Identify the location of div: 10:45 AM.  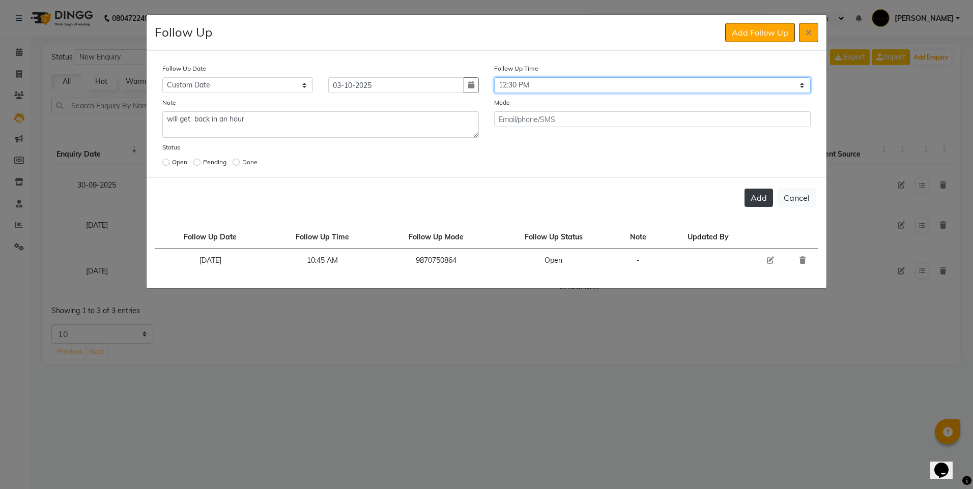
(322, 260).